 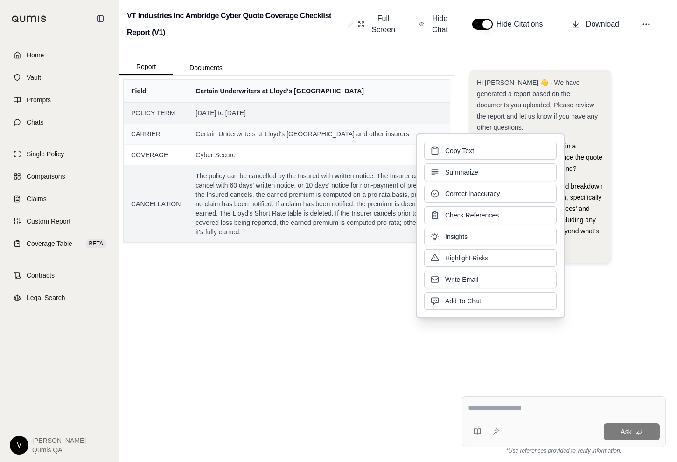 What do you see at coordinates (490, 258) in the screenshot?
I see `button: Highlight Risks` at bounding box center [490, 258].